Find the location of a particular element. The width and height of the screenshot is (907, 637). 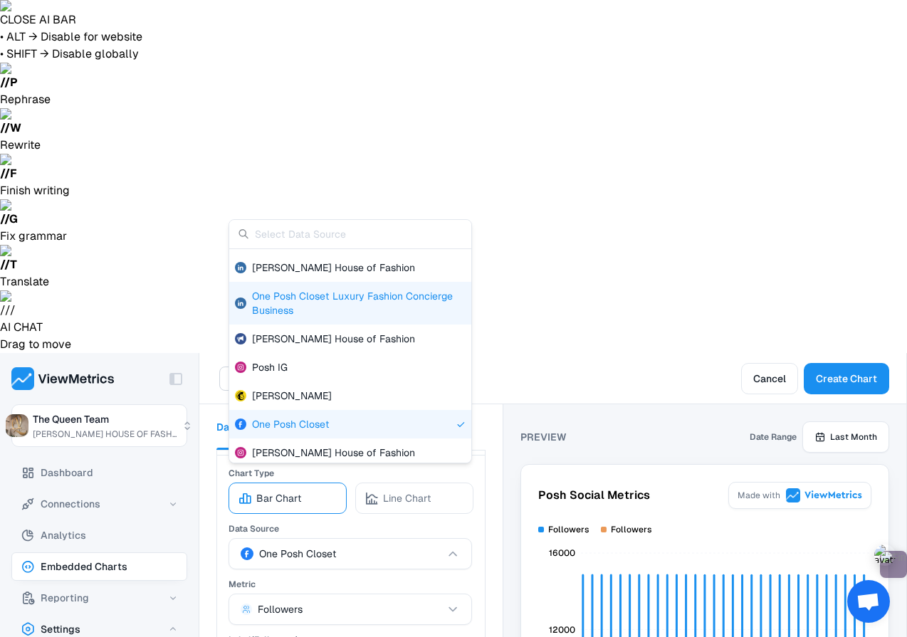

button: Datasets is located at coordinates (238, 427).